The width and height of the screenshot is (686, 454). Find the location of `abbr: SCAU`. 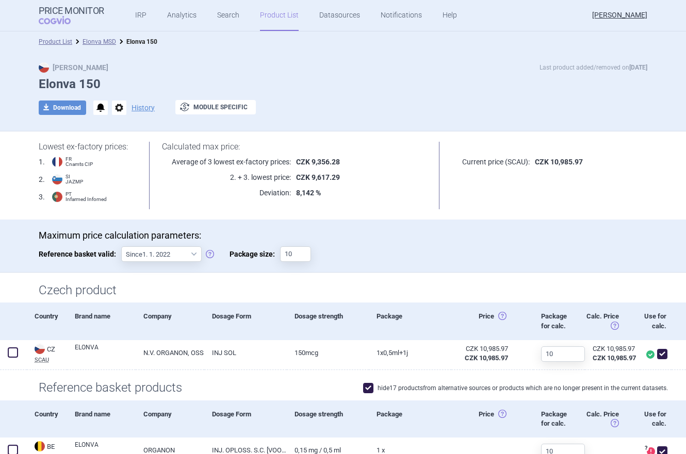

abbr: SCAU is located at coordinates (51, 360).